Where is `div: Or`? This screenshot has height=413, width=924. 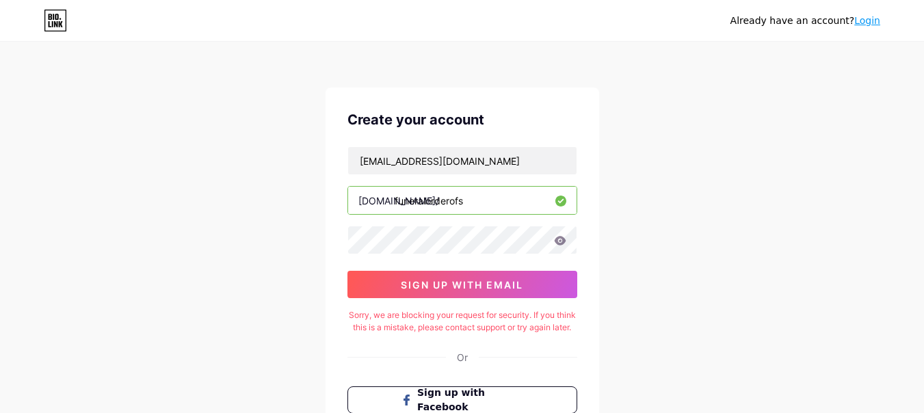 div: Or is located at coordinates (462, 357).